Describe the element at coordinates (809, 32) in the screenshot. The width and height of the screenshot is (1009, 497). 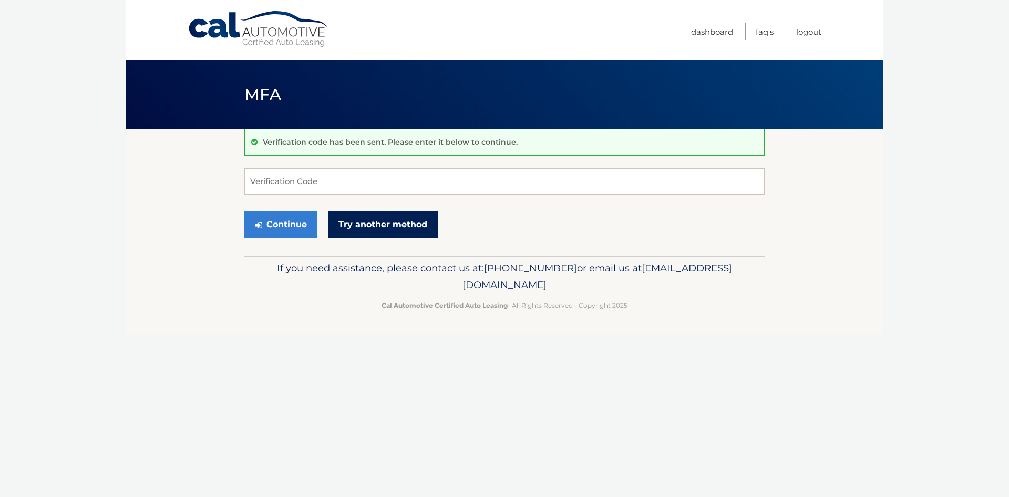
I see `a: Logout` at that location.